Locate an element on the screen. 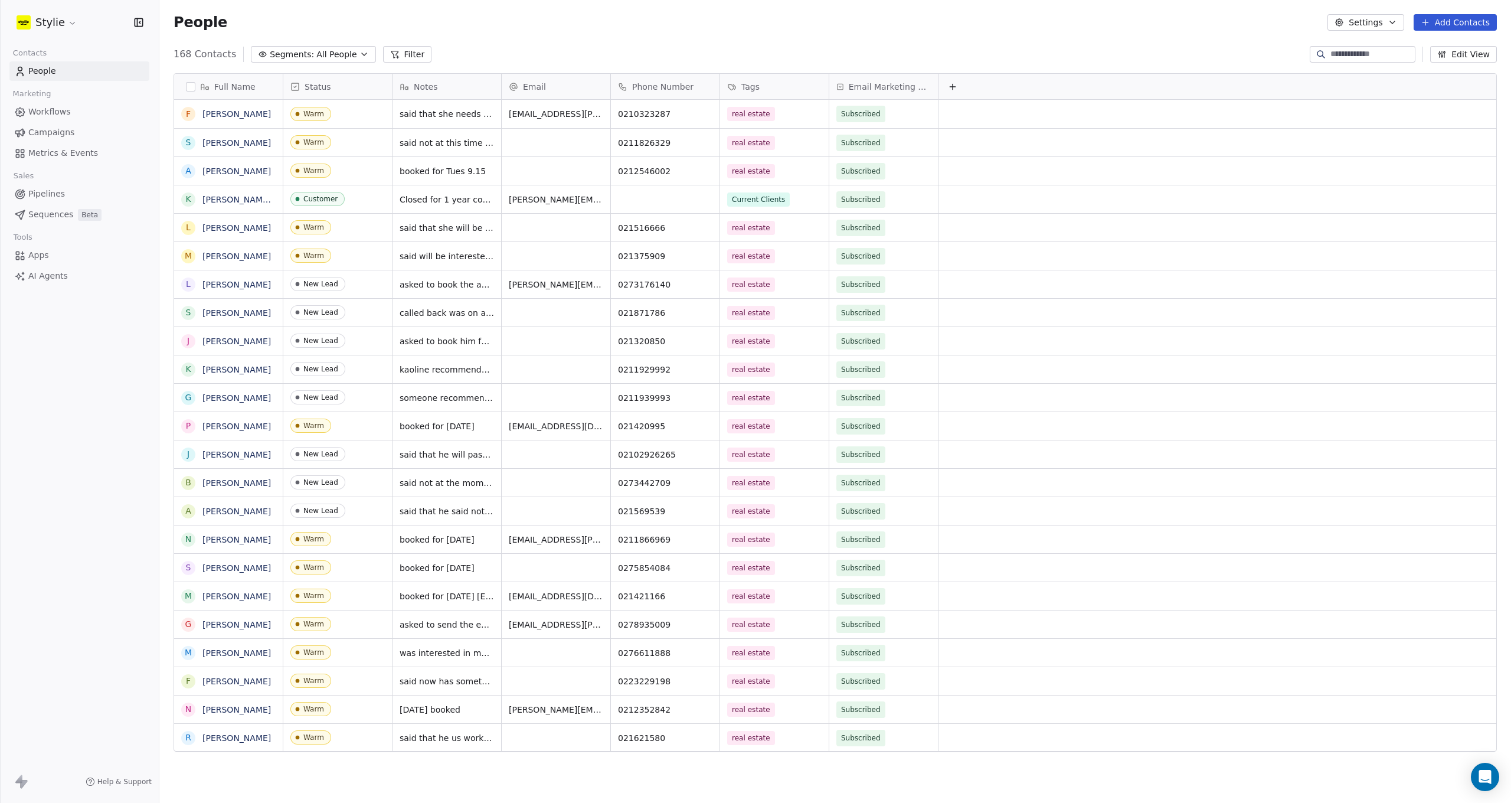 The image size is (1511, 803). span: 0212546002 is located at coordinates (665, 171).